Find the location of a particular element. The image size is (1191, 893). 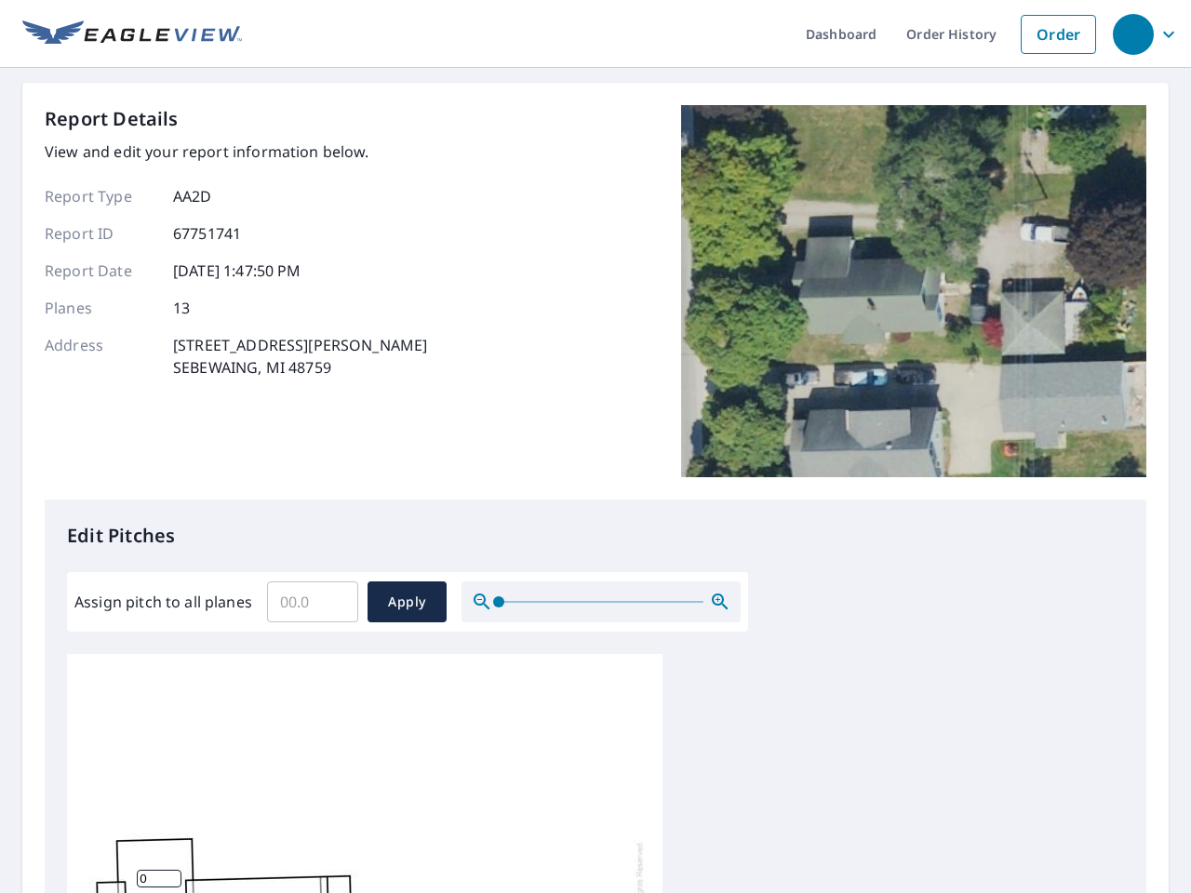

label: Assign pitch to all planes is located at coordinates (163, 602).